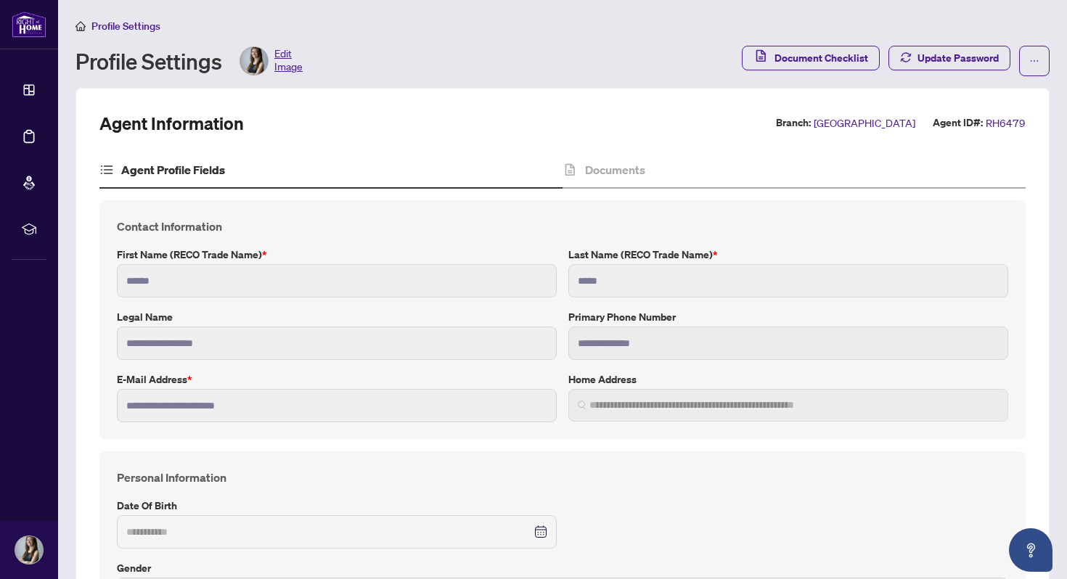 The height and width of the screenshot is (579, 1067). I want to click on h2: Agent Information, so click(171, 123).